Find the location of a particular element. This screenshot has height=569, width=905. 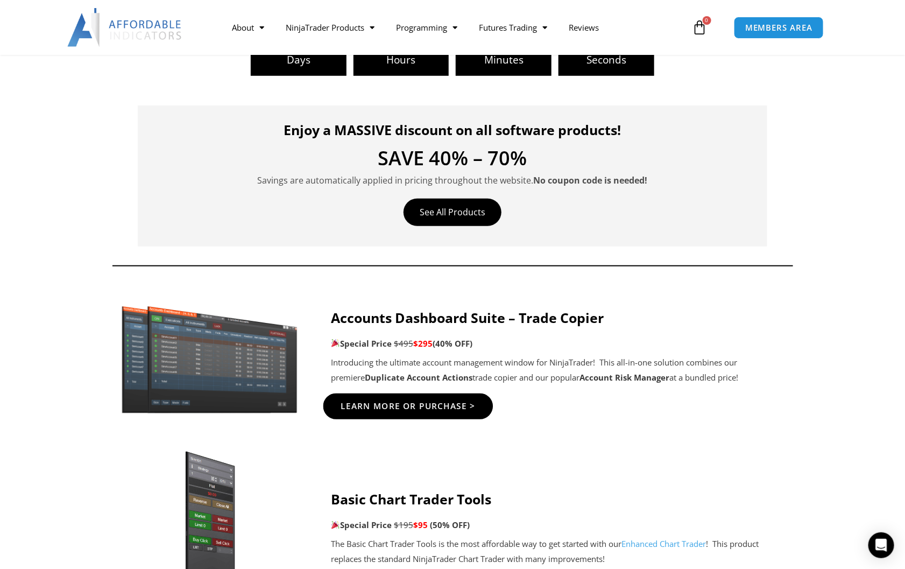

img: Screenshot 2024-11-20 151221 | Affordable Indicators – NinjaTrader is located at coordinates (210, 358).